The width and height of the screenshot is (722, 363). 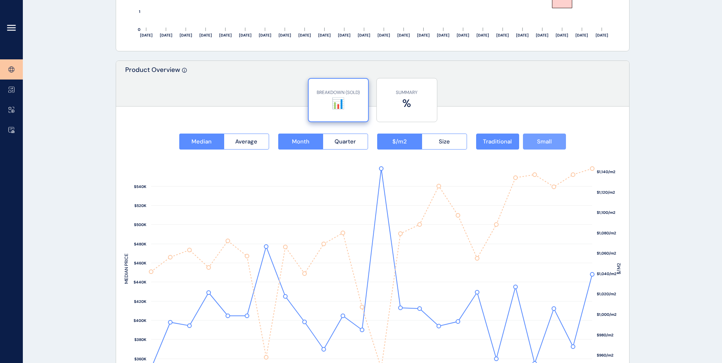 I want to click on text: $1,020/m2, so click(x=607, y=294).